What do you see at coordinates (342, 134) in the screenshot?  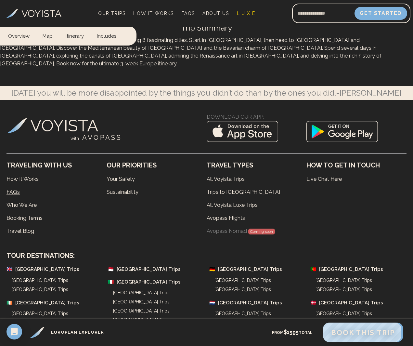 I see `img: Google Play` at bounding box center [342, 134].